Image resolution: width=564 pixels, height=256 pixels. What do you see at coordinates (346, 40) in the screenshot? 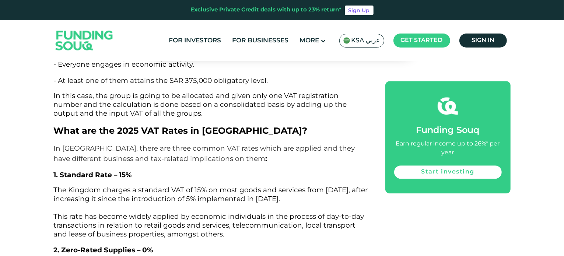
I see `img: SA Flag` at bounding box center [346, 40].